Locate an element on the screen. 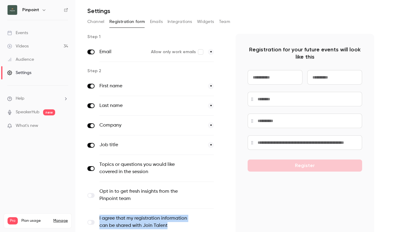  a: Manage is located at coordinates (61, 220).